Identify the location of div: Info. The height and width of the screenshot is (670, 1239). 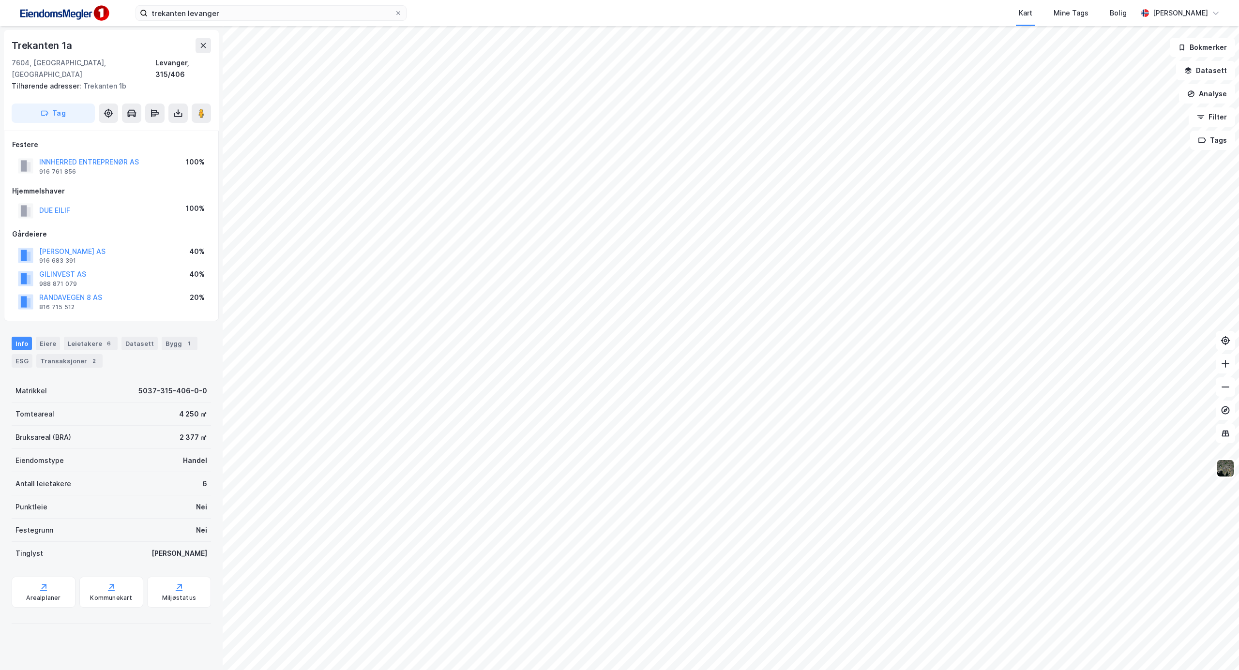
(22, 344).